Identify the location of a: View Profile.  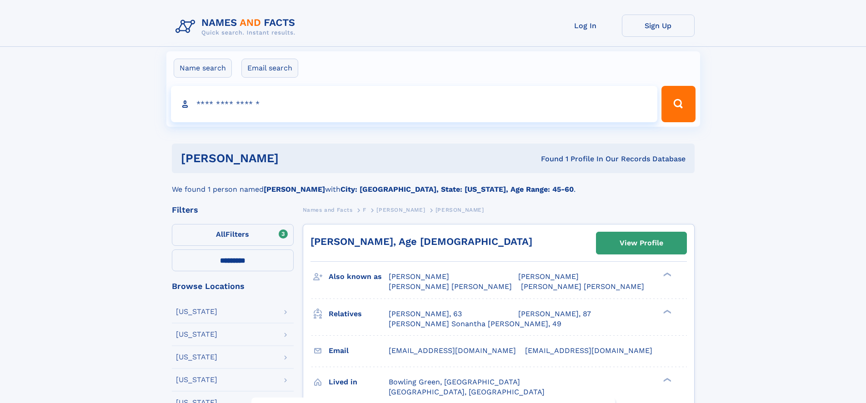
(641, 243).